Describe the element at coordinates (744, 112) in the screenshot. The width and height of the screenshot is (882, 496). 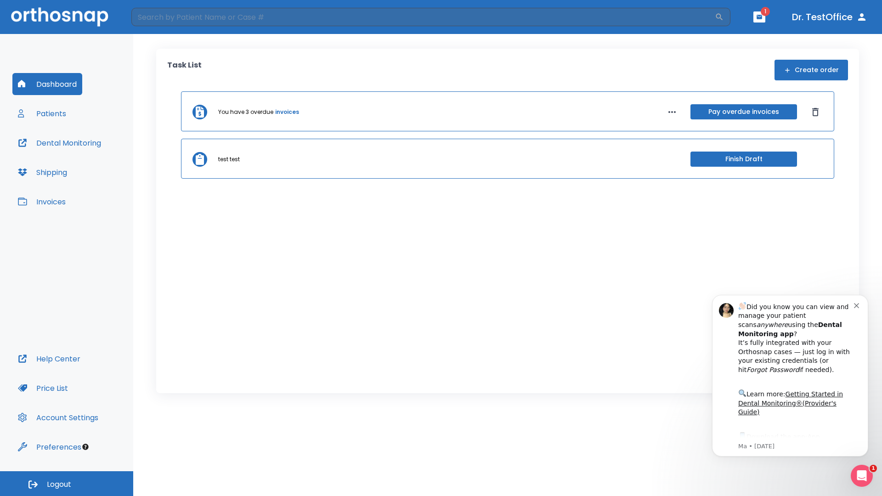
I see `button: Pay overdue invoices` at that location.